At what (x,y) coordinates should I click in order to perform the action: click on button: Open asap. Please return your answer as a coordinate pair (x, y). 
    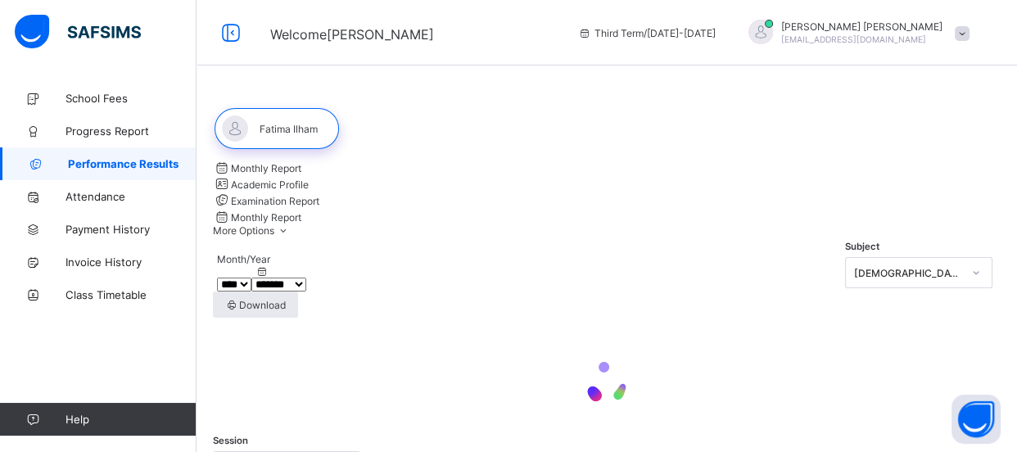
    Looking at the image, I should click on (976, 419).